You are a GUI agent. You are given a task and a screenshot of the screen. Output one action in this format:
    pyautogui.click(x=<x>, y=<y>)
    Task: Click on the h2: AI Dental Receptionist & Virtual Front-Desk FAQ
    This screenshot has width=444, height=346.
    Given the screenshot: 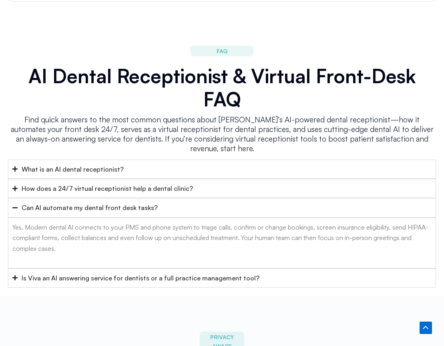 What is the action you would take?
    pyautogui.click(x=222, y=88)
    